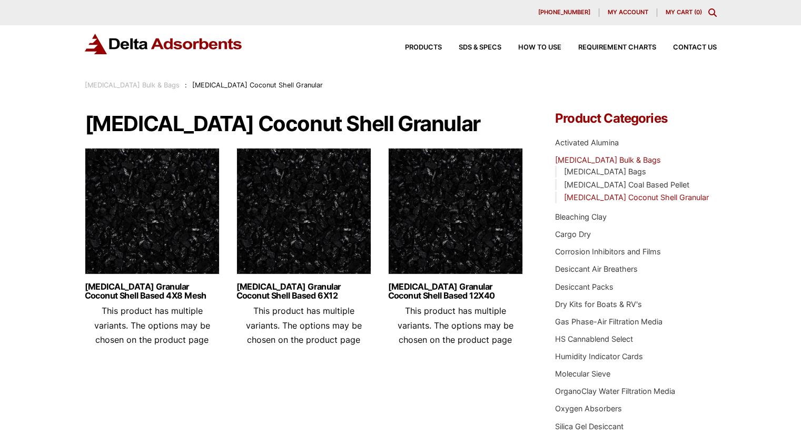 This screenshot has width=801, height=435. Describe the element at coordinates (713, 13) in the screenshot. I see `div: Toggle Modal Content` at that location.